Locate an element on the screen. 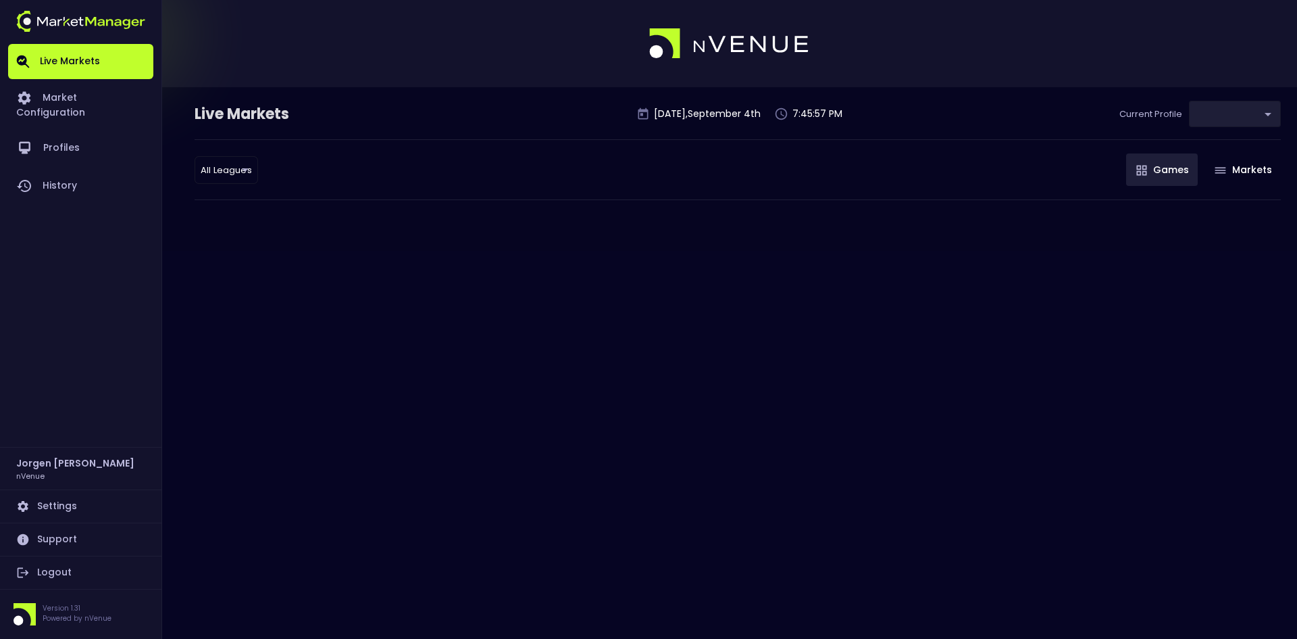 This screenshot has height=639, width=1297. h3: nVenue is located at coordinates (30, 475).